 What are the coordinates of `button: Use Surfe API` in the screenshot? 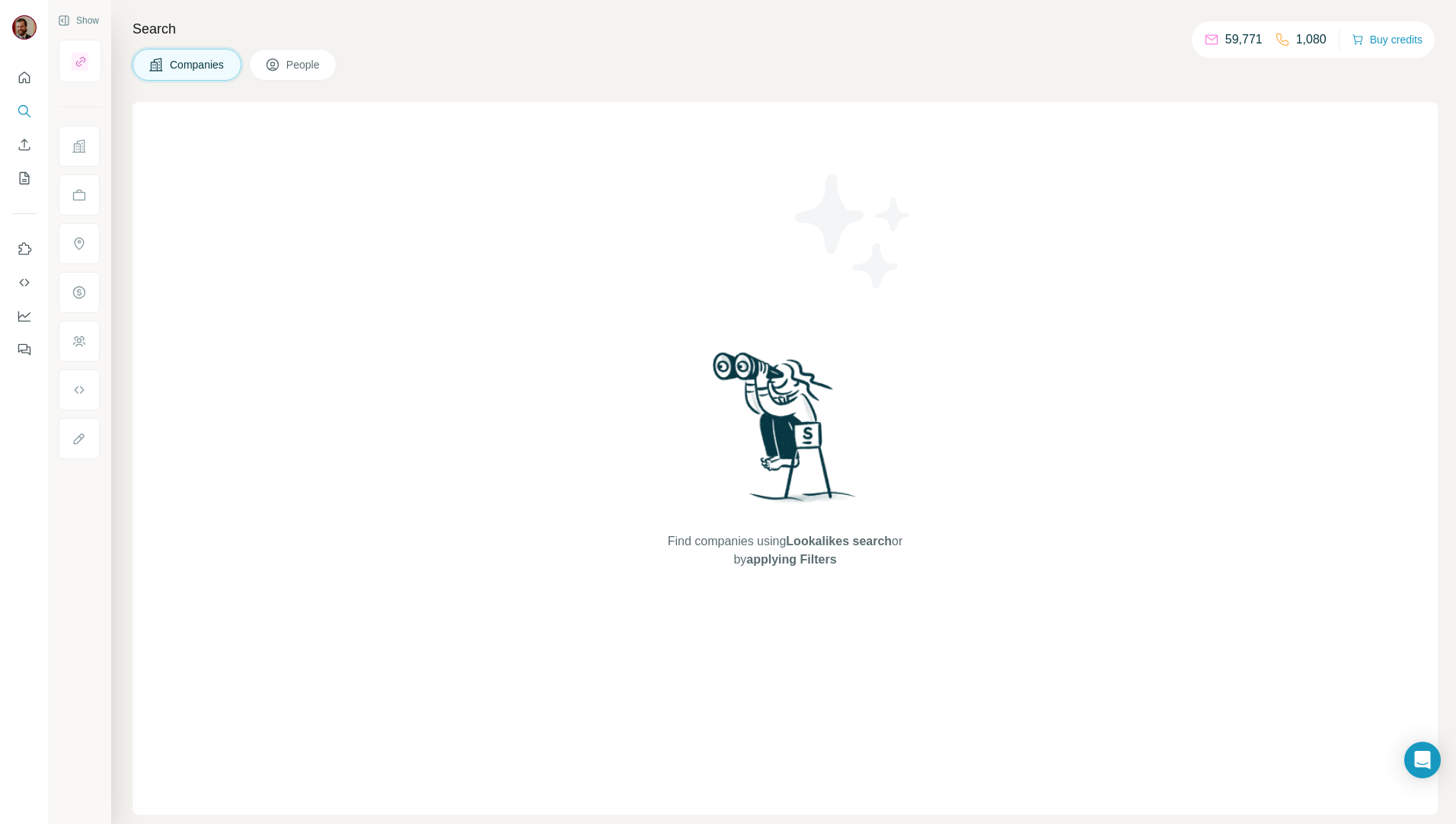 It's located at (24, 282).